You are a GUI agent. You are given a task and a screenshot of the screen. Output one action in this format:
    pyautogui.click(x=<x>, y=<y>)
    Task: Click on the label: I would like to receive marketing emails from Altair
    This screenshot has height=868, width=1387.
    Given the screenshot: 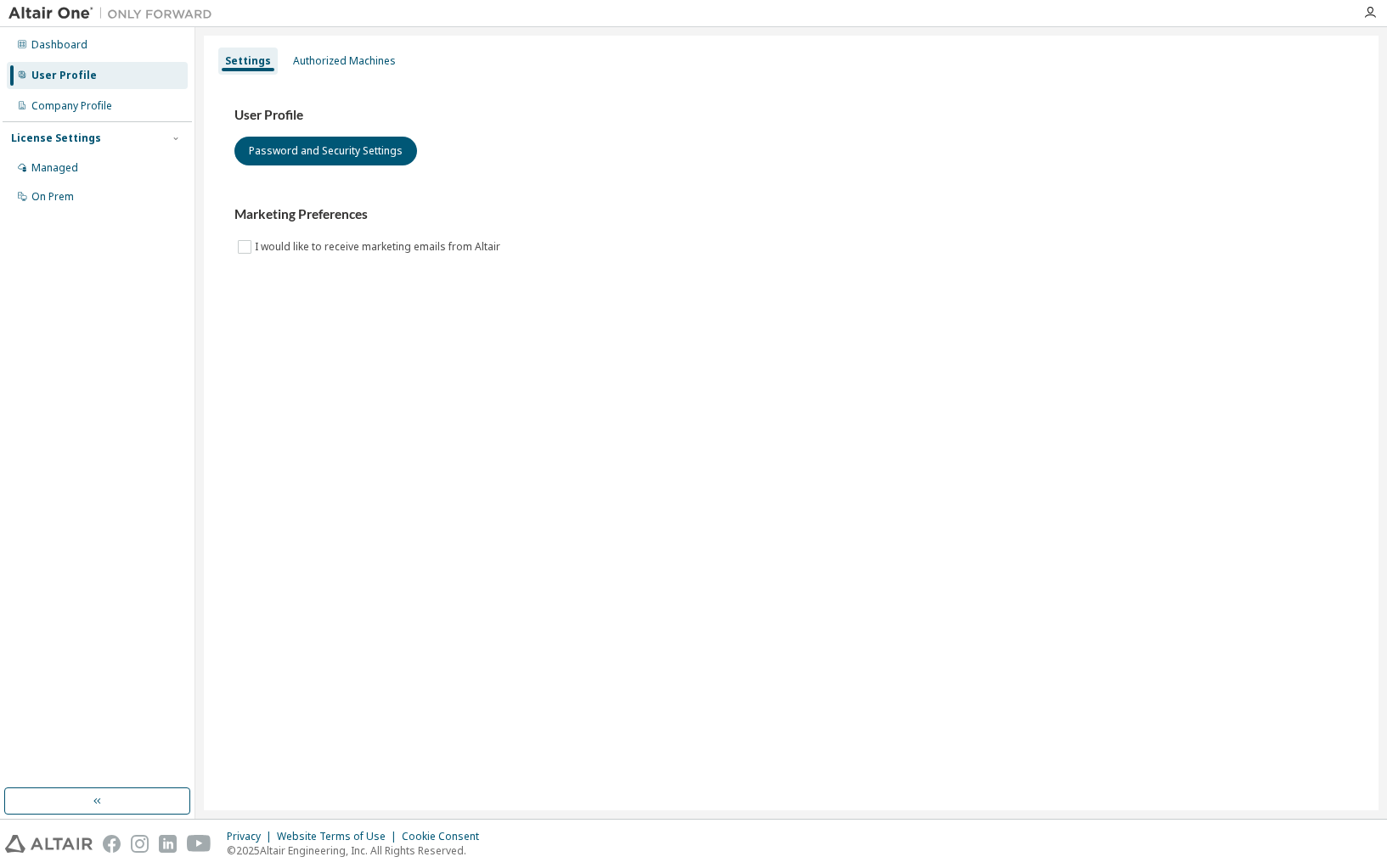 What is the action you would take?
    pyautogui.click(x=379, y=247)
    